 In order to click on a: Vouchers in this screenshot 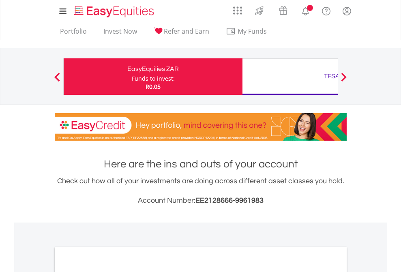, I will do `click(283, 9)`.